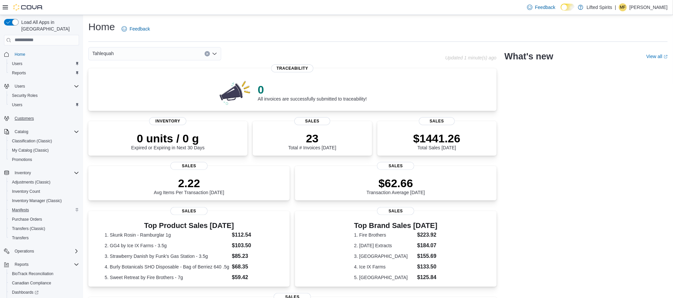  Describe the element at coordinates (44, 96) in the screenshot. I see `button: Security Roles` at that location.